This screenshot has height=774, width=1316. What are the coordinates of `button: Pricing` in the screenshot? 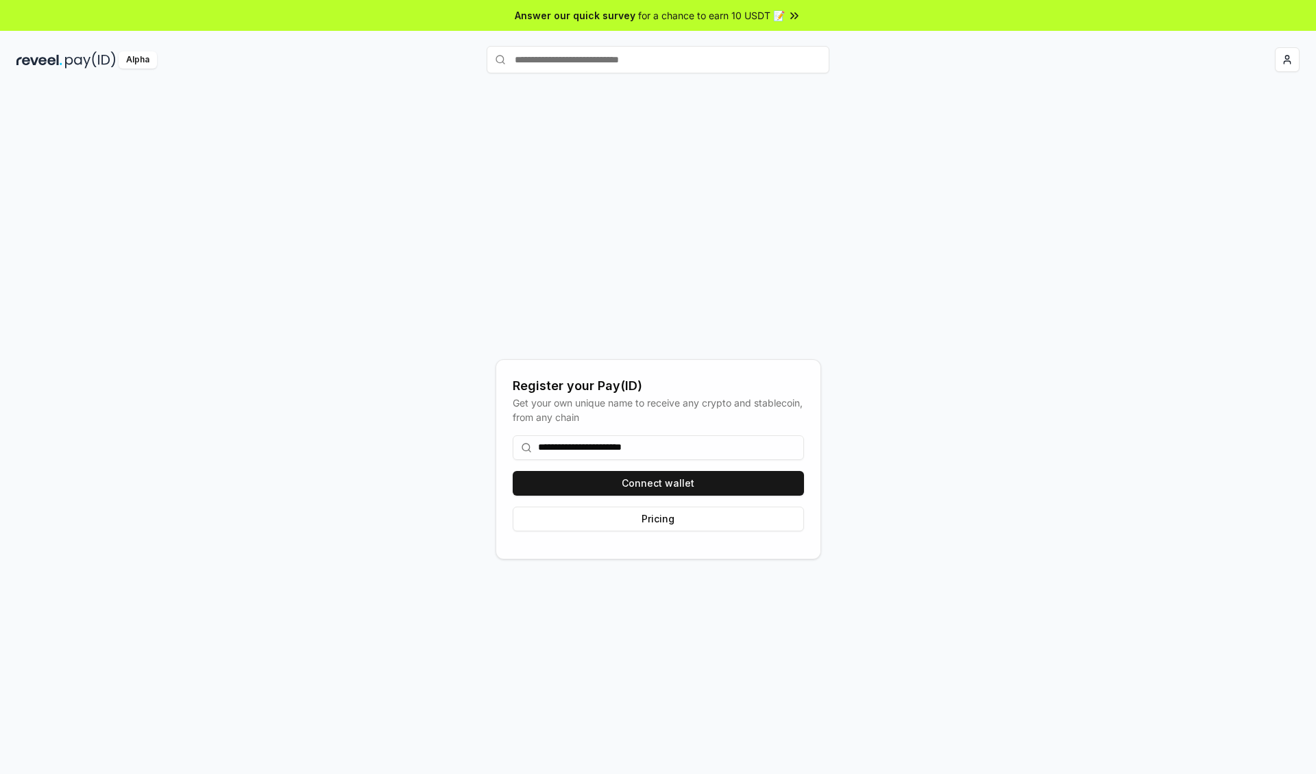 It's located at (658, 519).